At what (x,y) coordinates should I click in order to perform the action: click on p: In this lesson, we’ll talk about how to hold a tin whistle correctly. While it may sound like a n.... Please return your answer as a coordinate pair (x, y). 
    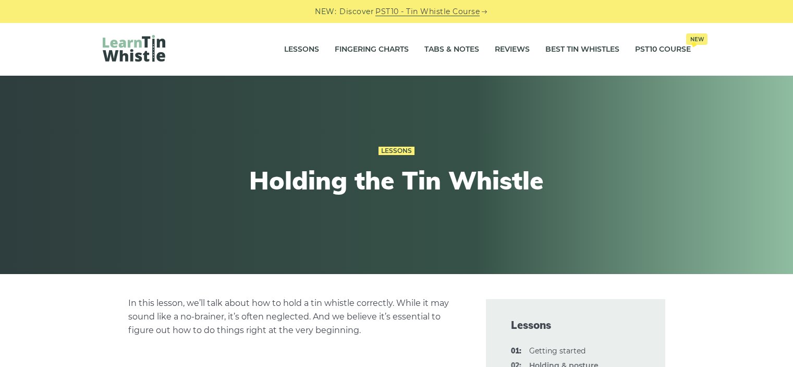
    Looking at the image, I should click on (295, 317).